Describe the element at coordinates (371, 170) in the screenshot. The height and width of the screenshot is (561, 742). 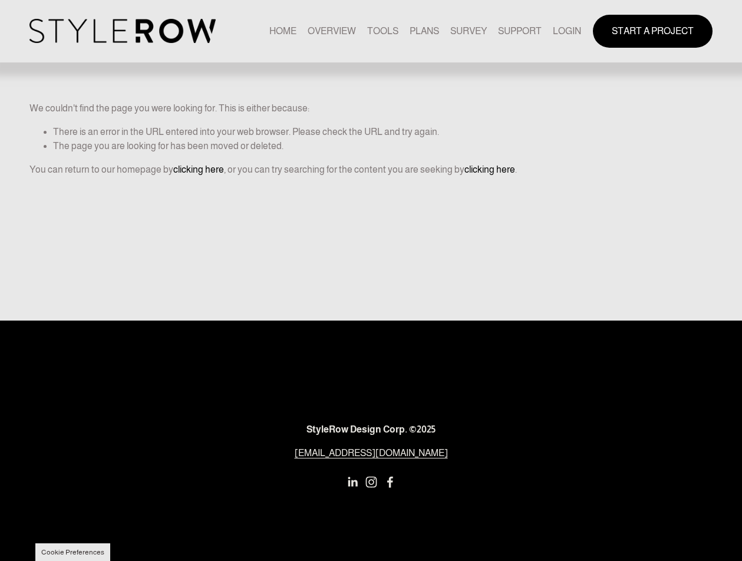
I see `p: You can return to our homepage by , or you can try searching for the content you are seeking by .` at that location.